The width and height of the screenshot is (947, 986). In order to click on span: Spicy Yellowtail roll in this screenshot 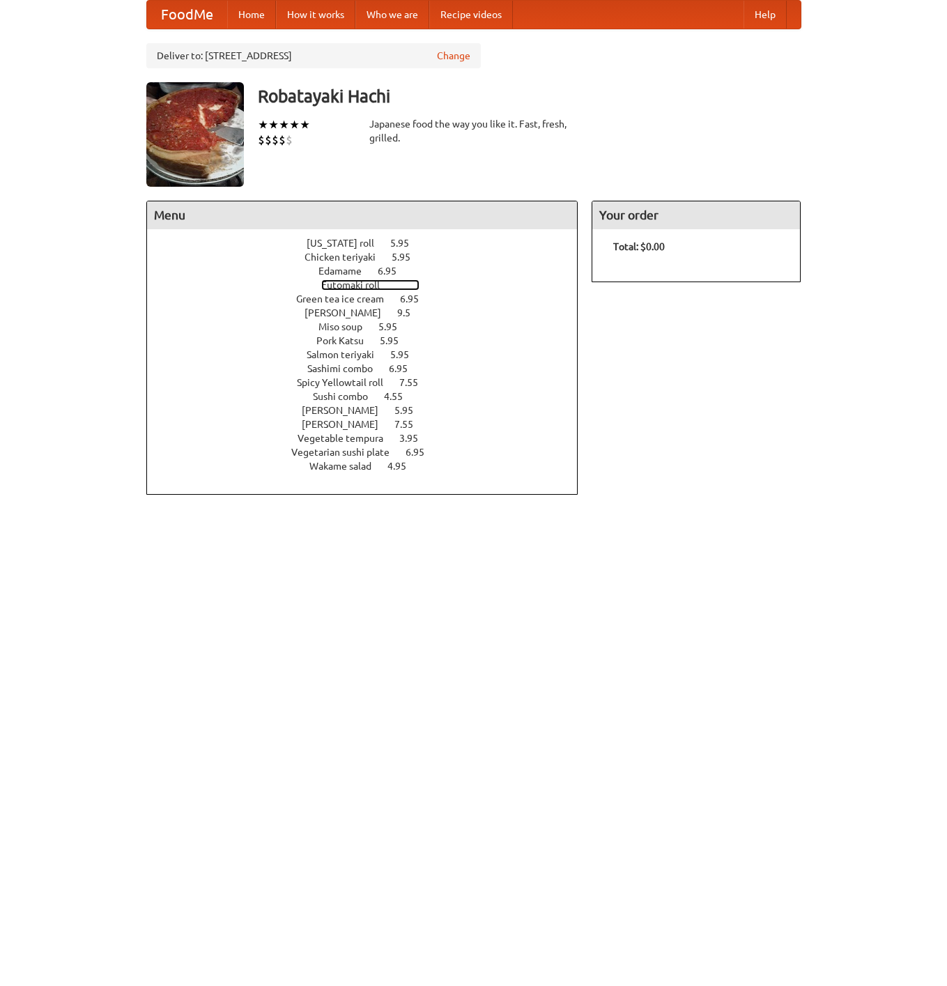, I will do `click(347, 383)`.